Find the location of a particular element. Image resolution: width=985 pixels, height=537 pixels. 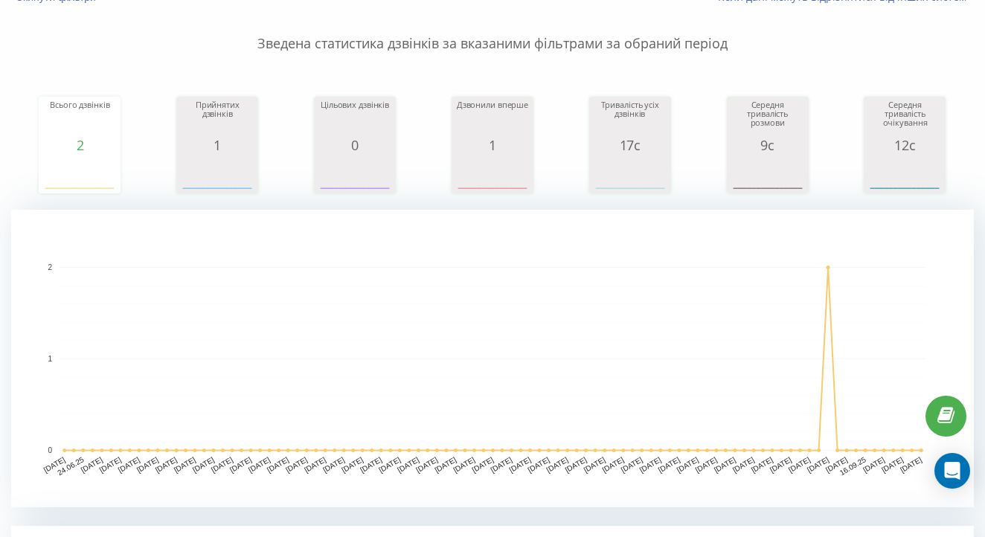

div: Прийнятих дзвінків is located at coordinates (217, 119).